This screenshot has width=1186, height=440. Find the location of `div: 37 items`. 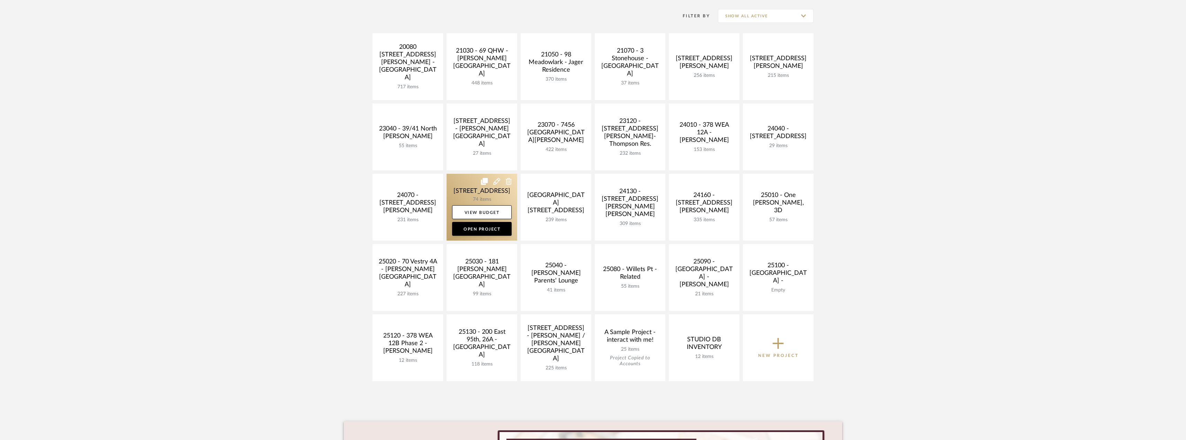

div: 37 items is located at coordinates (630, 83).